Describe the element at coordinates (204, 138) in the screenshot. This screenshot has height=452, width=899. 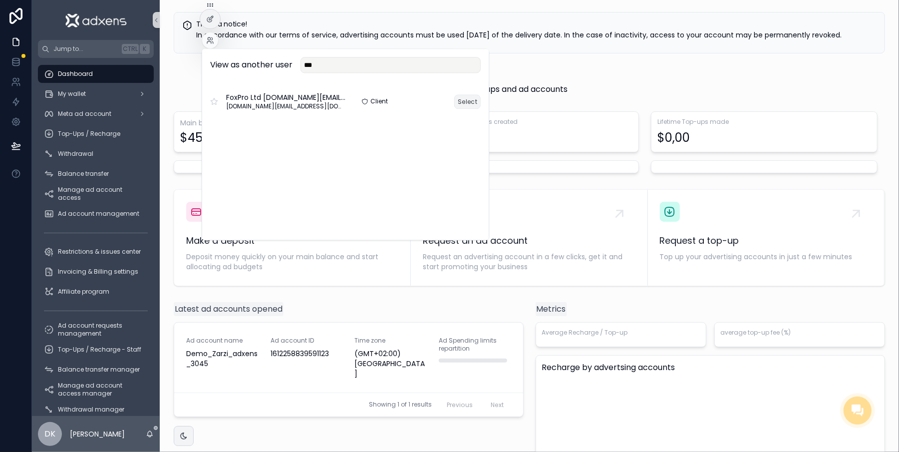
I see `div: $450,04` at that location.